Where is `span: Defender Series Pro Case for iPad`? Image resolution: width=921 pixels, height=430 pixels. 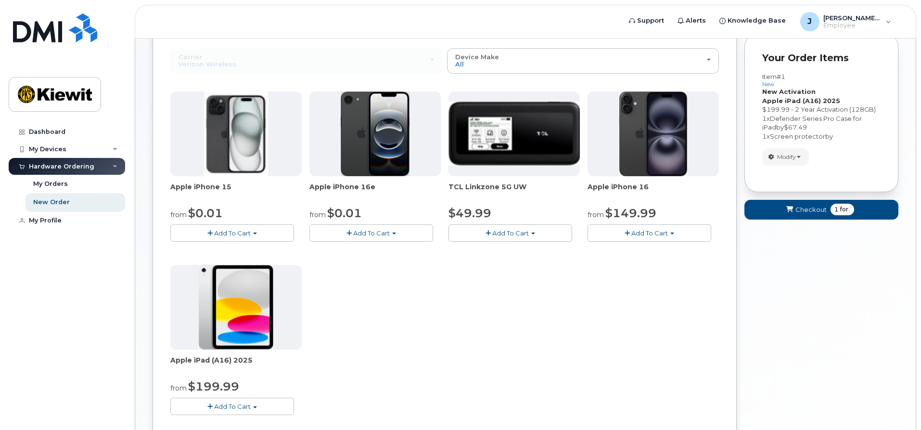
span: Defender Series Pro Case for iPad is located at coordinates (812, 123).